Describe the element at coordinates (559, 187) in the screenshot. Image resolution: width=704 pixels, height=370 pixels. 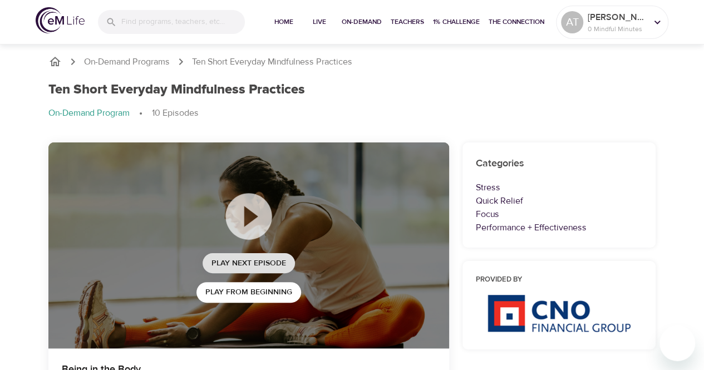
I see `p: Stress` at that location.